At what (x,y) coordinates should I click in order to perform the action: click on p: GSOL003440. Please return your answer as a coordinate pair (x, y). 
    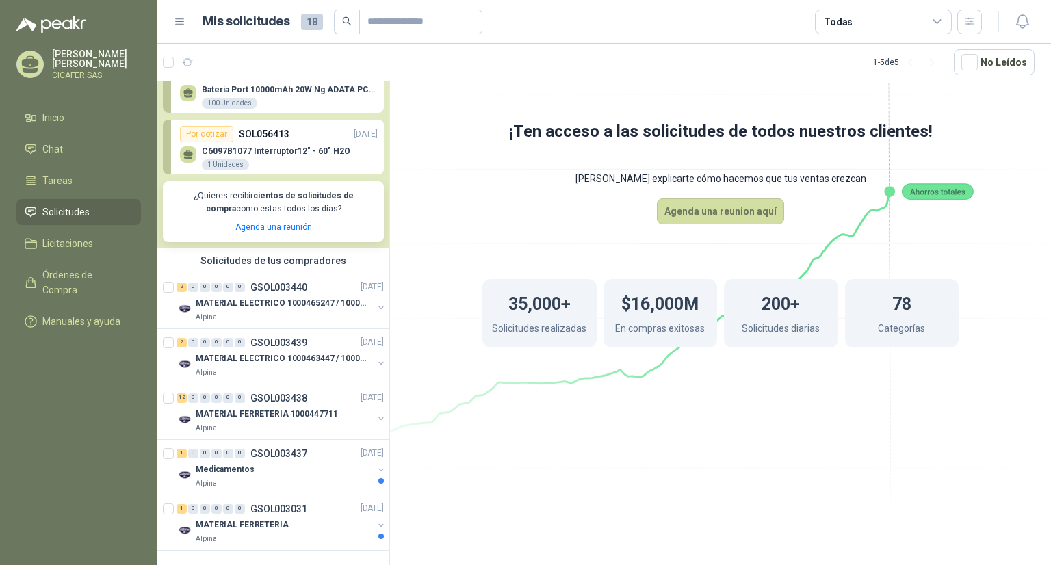
    Looking at the image, I should click on (278, 287).